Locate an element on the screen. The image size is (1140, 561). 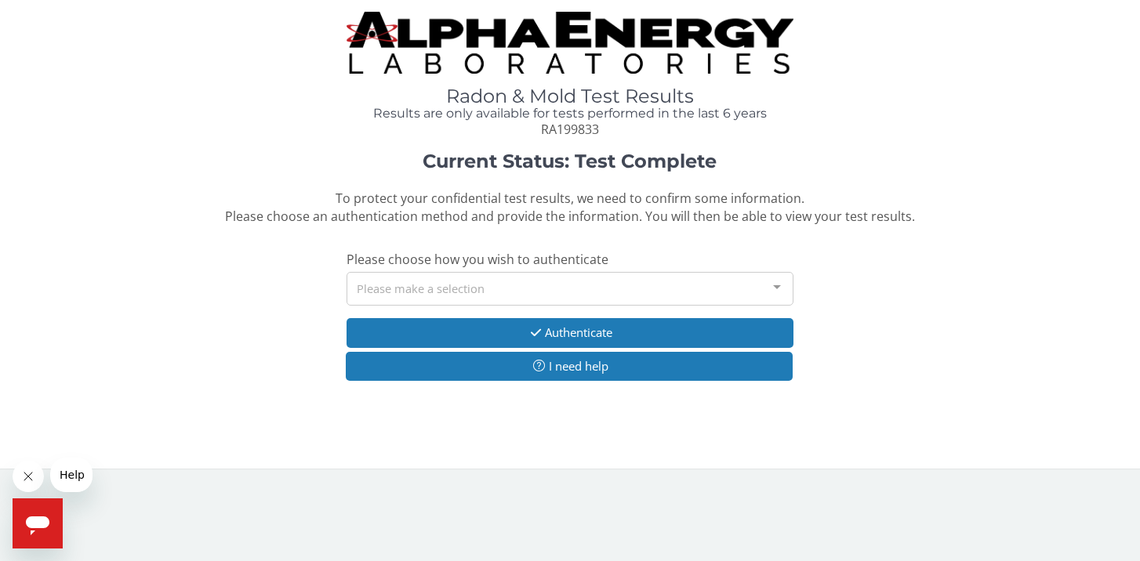
span: Please make a selection is located at coordinates (420, 288).